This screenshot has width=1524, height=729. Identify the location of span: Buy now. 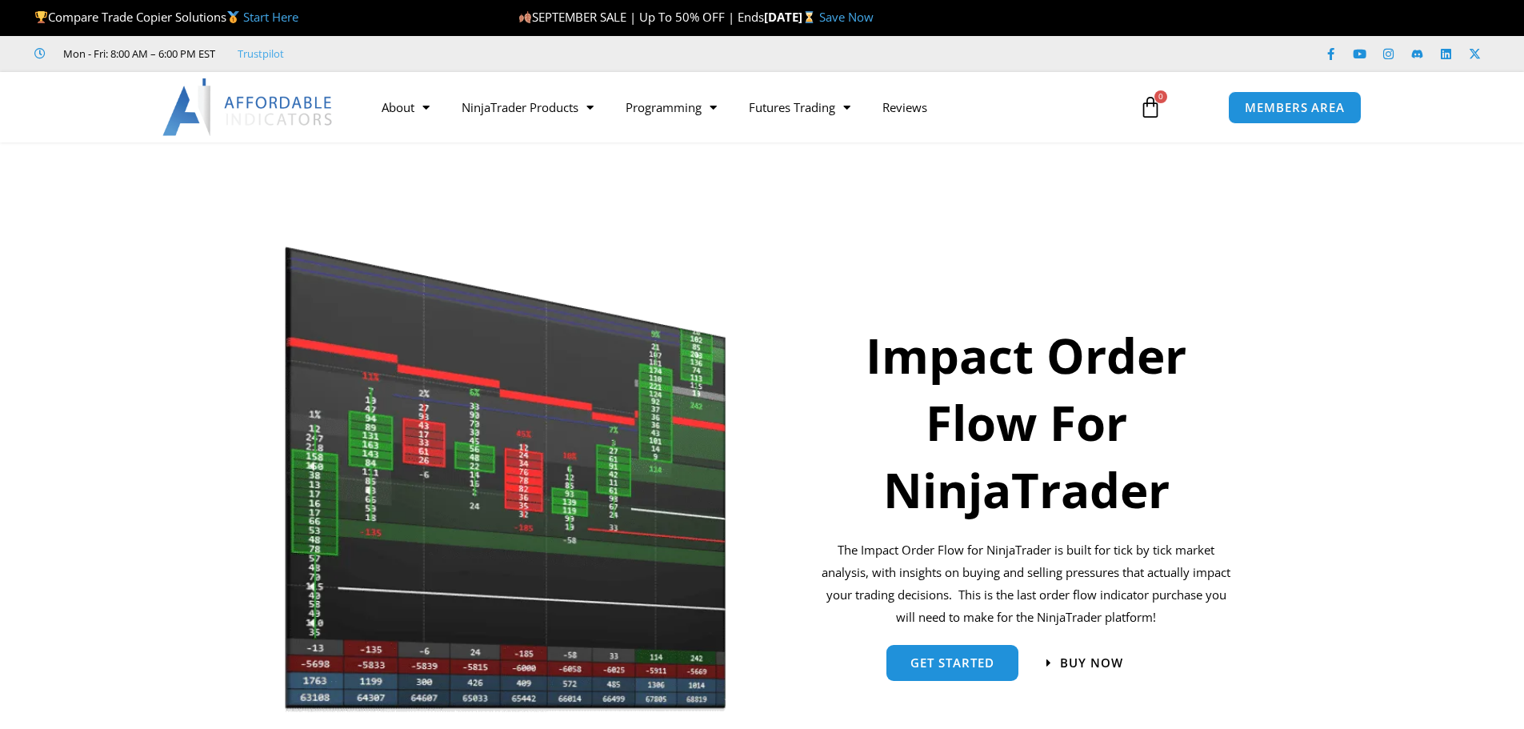
(1091, 662).